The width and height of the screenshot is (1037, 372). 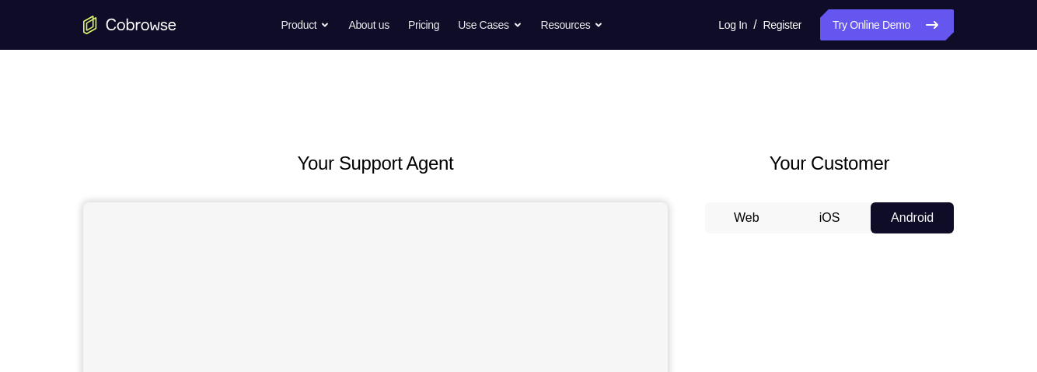 What do you see at coordinates (375, 163) in the screenshot?
I see `h2: Your Support Agent` at bounding box center [375, 163].